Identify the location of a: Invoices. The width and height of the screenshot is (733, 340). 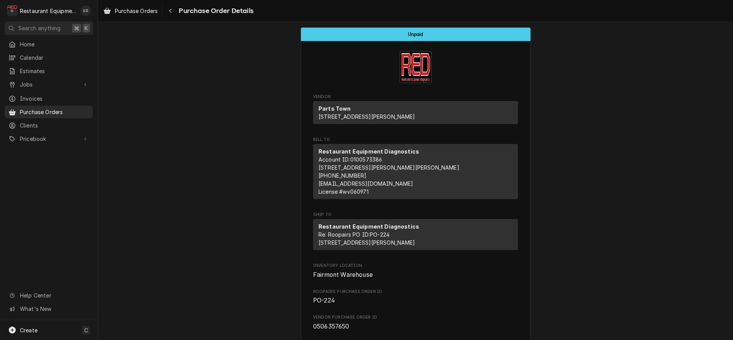
(49, 98).